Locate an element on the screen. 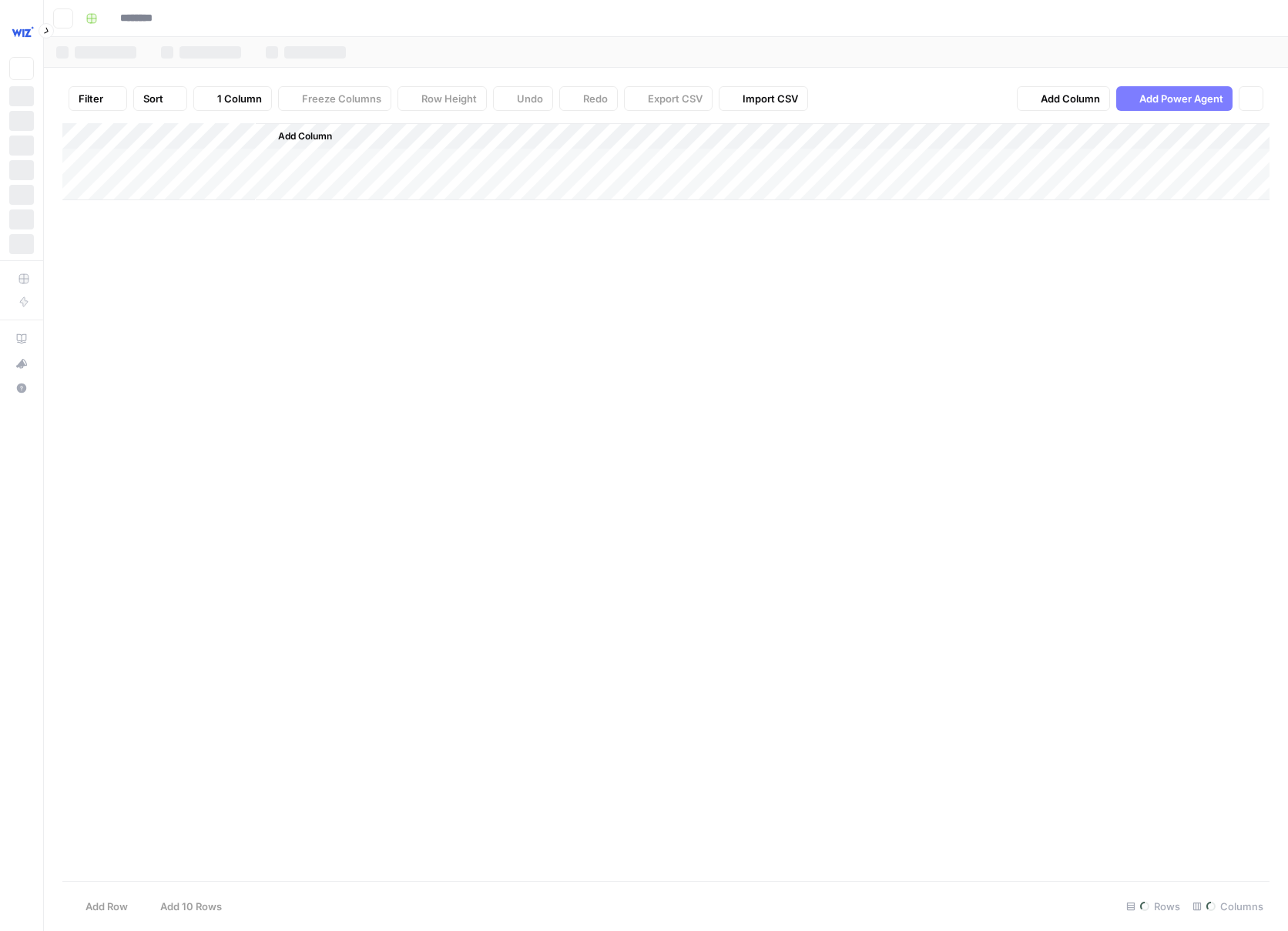 This screenshot has height=931, width=1288. button: Add 10 Rows is located at coordinates (184, 907).